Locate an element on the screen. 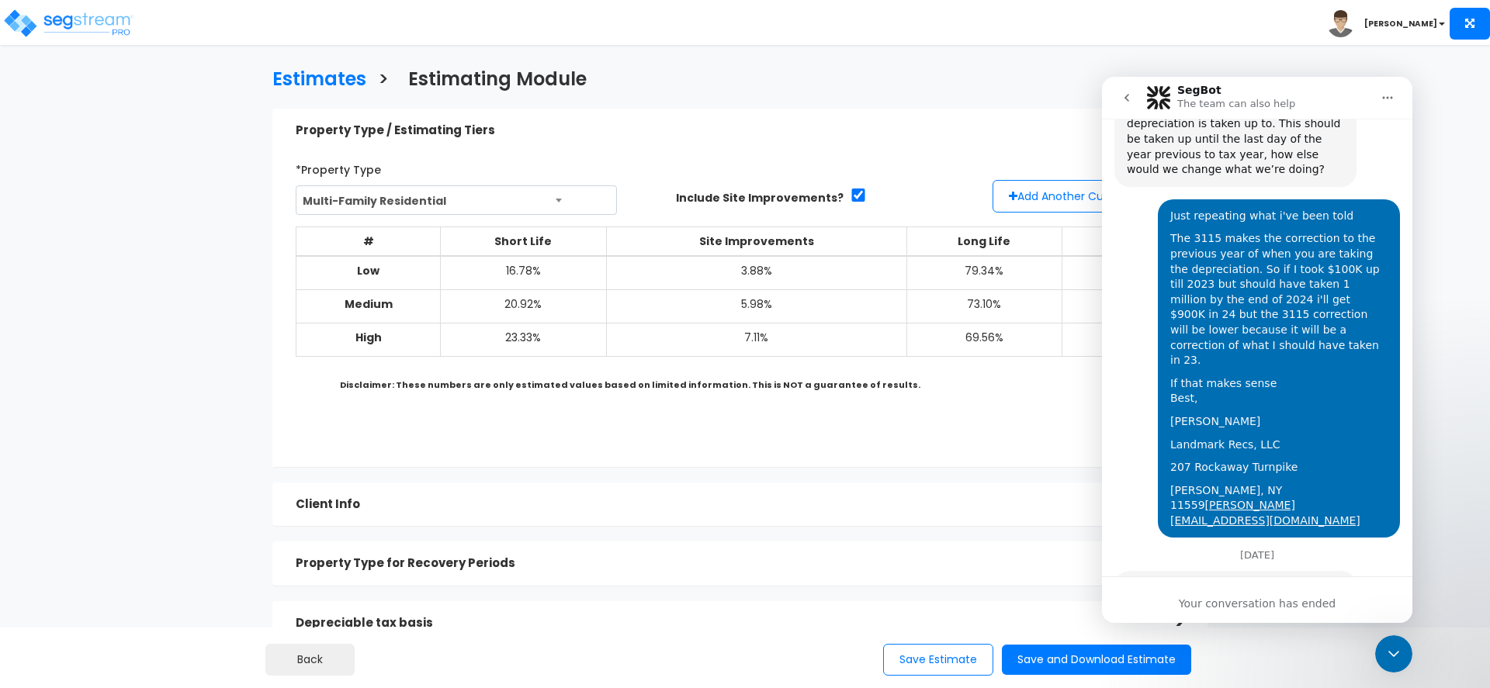 Image resolution: width=1490 pixels, height=688 pixels. h5: Depreciable tax basis is located at coordinates (724, 623).